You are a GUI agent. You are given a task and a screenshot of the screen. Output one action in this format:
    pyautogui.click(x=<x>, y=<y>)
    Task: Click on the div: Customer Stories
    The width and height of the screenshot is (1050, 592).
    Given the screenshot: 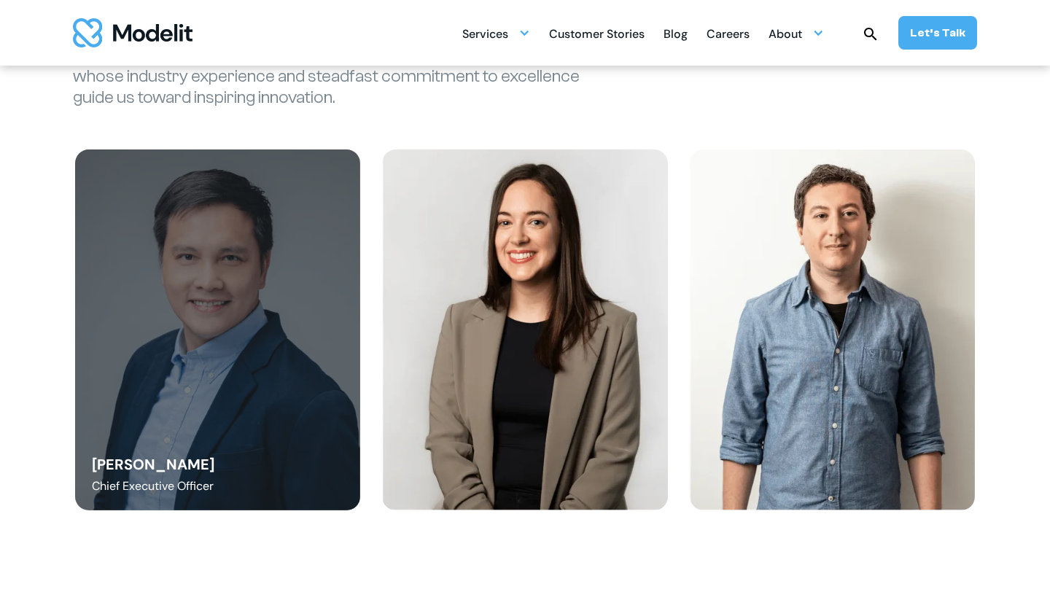 What is the action you would take?
    pyautogui.click(x=596, y=35)
    